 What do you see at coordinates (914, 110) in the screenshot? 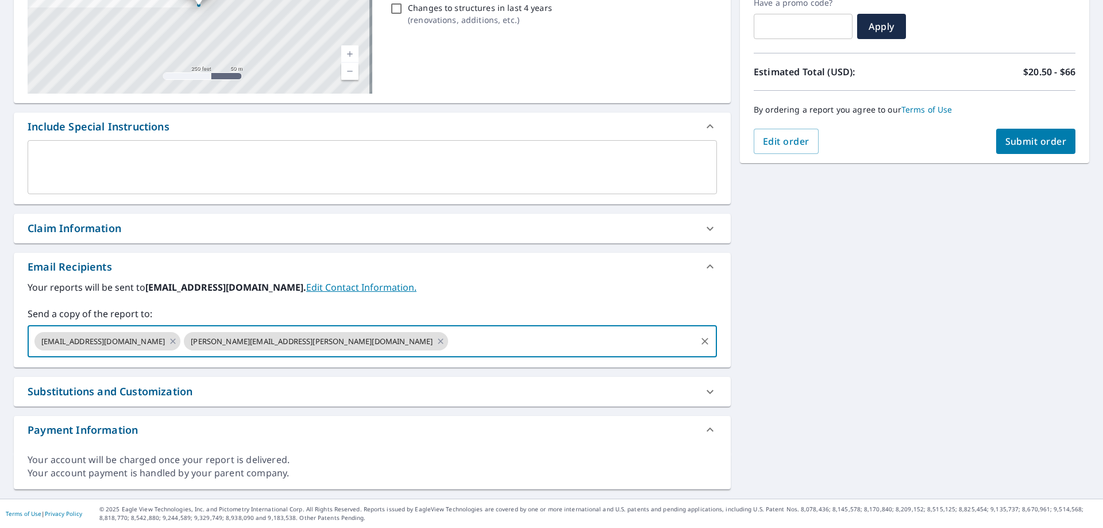
I see `p: By ordering a report you agree to our` at bounding box center [914, 110].